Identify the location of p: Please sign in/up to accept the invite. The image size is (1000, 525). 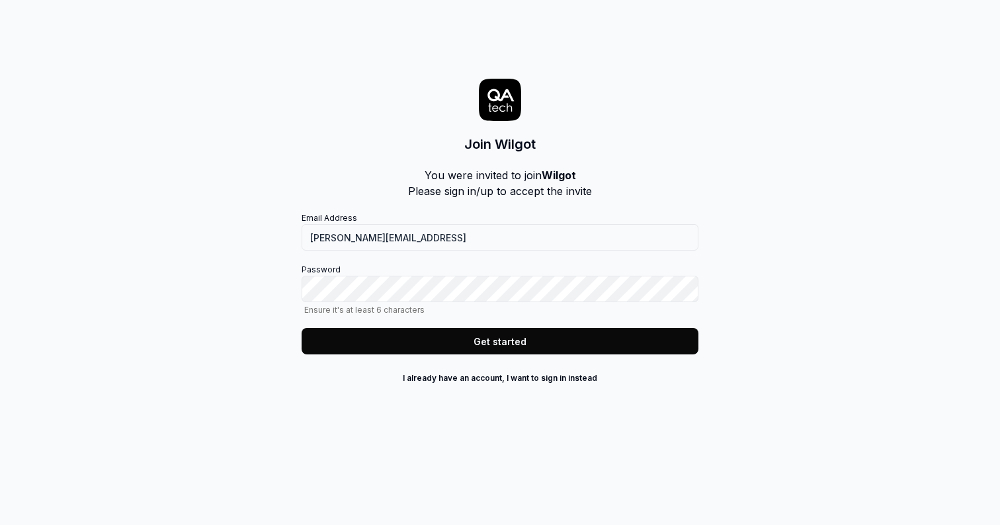
(500, 191).